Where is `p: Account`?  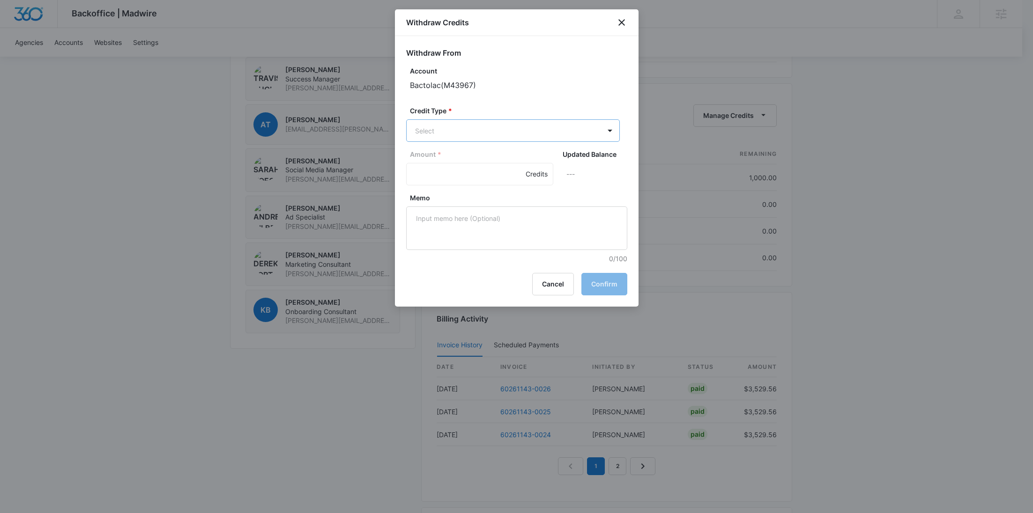
p: Account is located at coordinates (519, 71).